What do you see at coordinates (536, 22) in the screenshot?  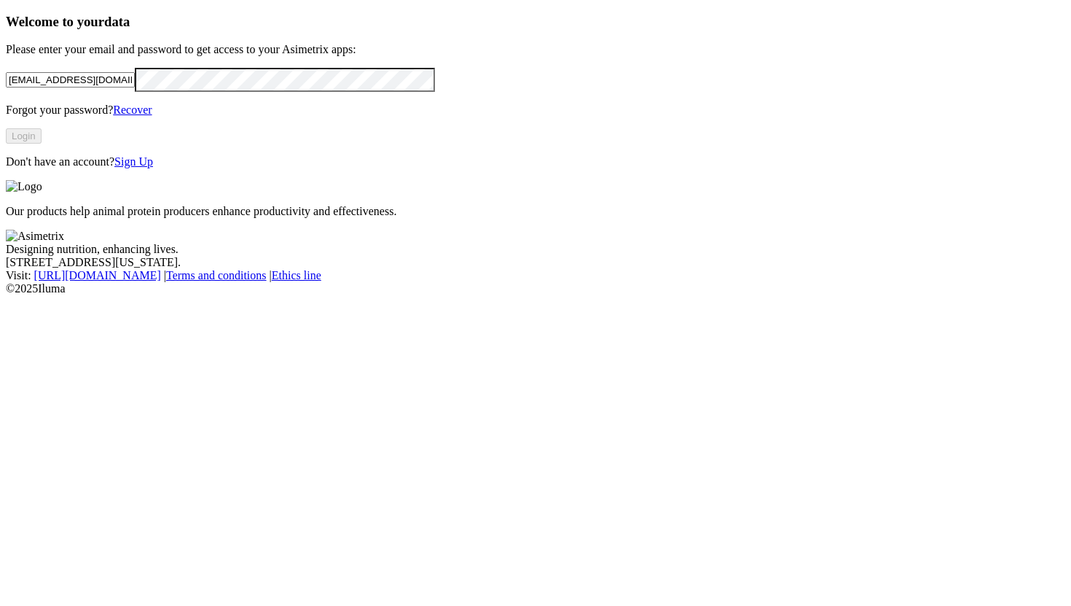 I see `h3: Welcome to your` at bounding box center [536, 22].